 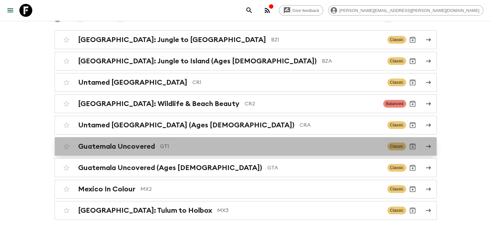 I want to click on a: Give feedback, so click(x=301, y=10).